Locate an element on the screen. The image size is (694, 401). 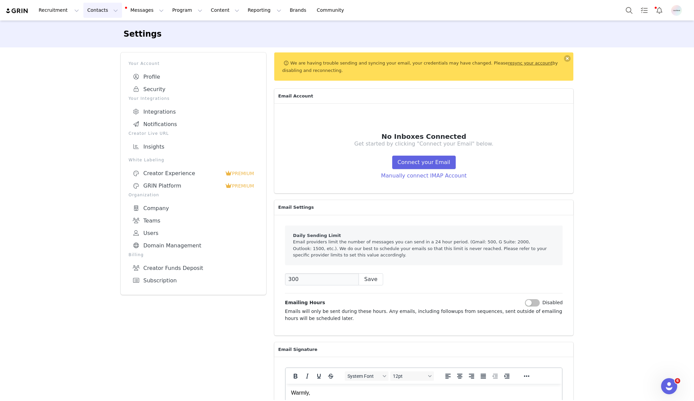
a: GRIN Platform PREMIUM is located at coordinates (193, 185).